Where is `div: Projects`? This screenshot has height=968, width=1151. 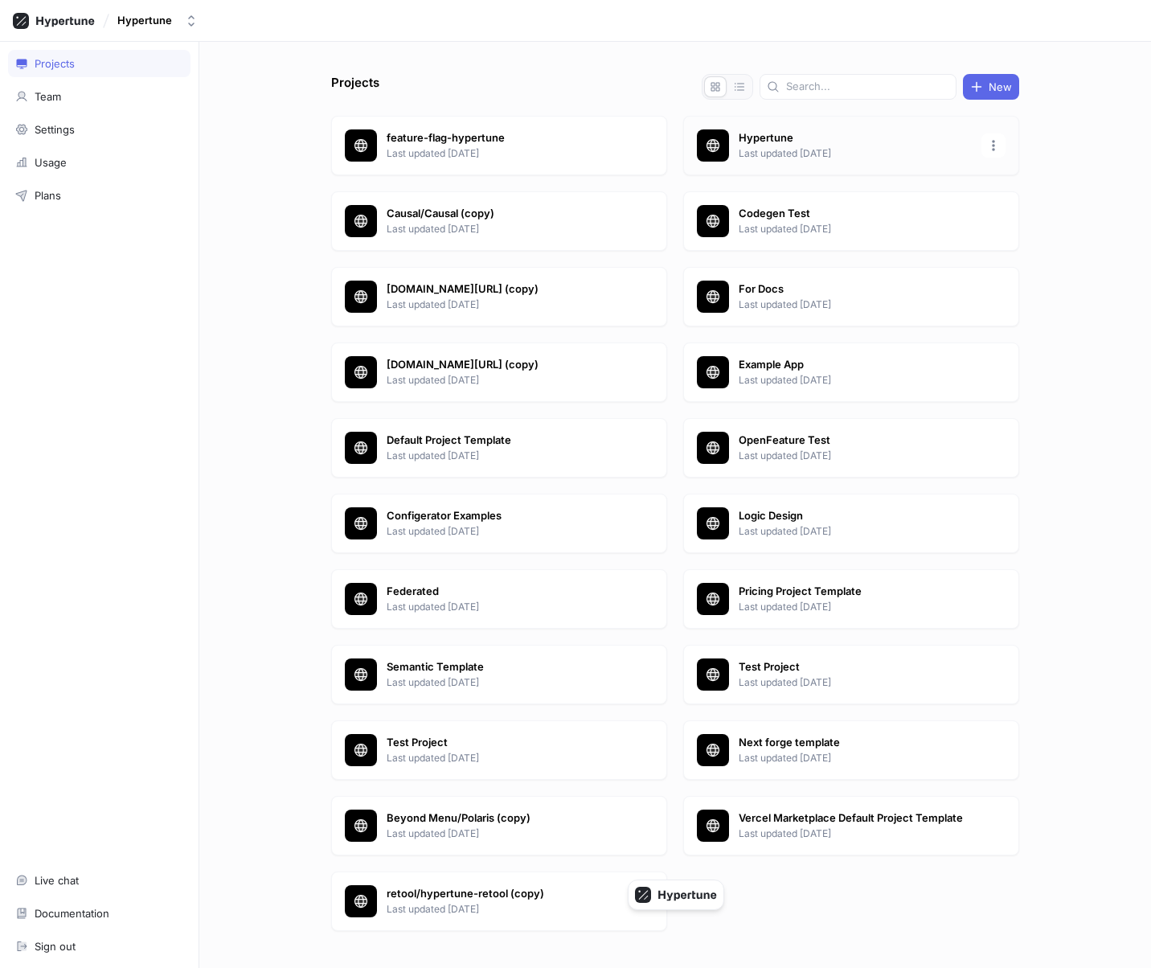 div: Projects is located at coordinates (55, 63).